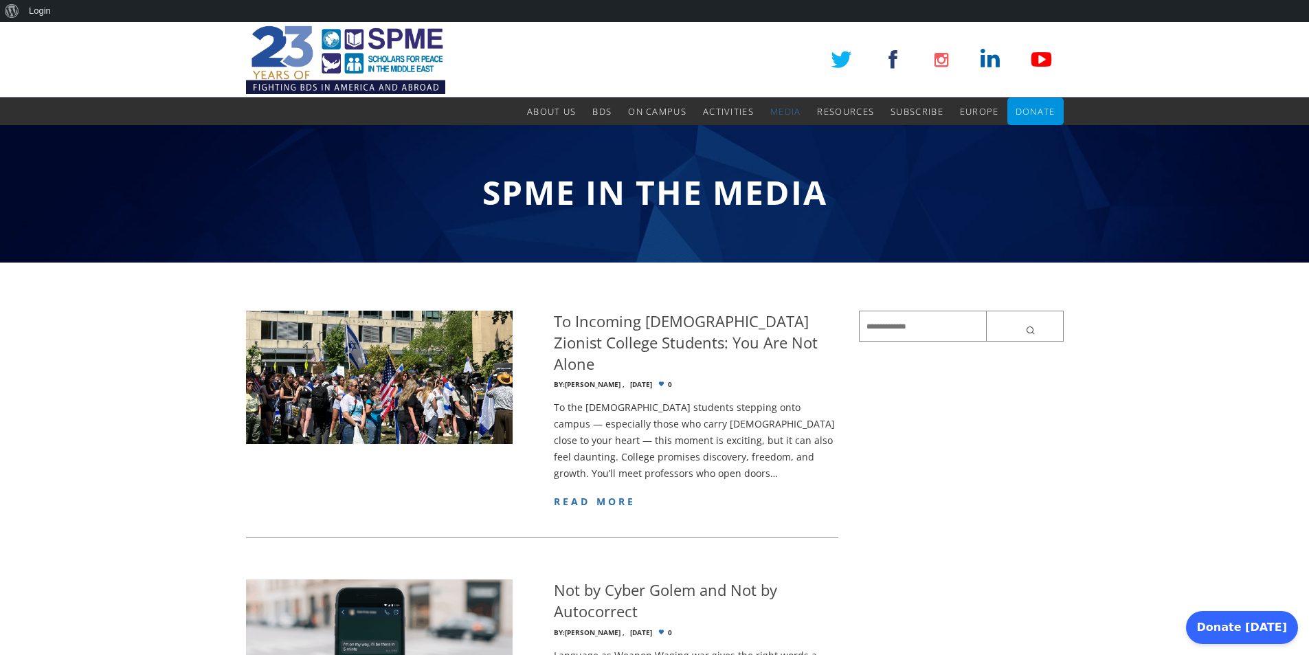  What do you see at coordinates (595, 501) in the screenshot?
I see `span: read more` at bounding box center [595, 501].